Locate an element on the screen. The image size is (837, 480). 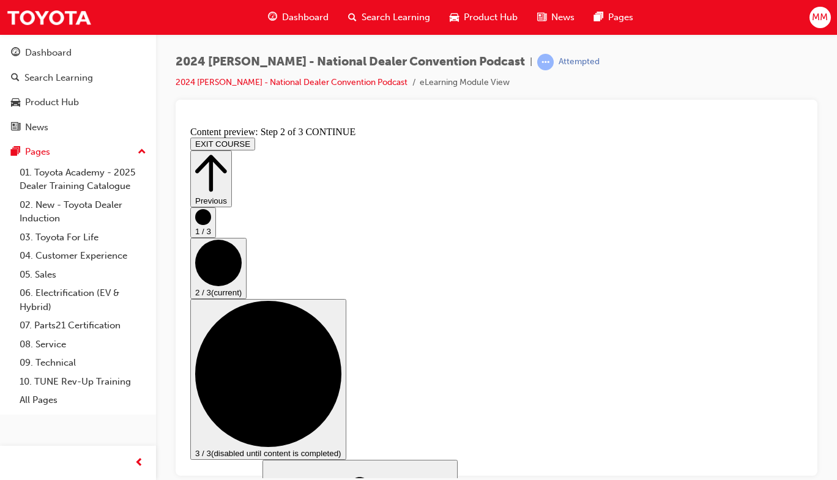
a: search-iconSearch Learning is located at coordinates (389, 17).